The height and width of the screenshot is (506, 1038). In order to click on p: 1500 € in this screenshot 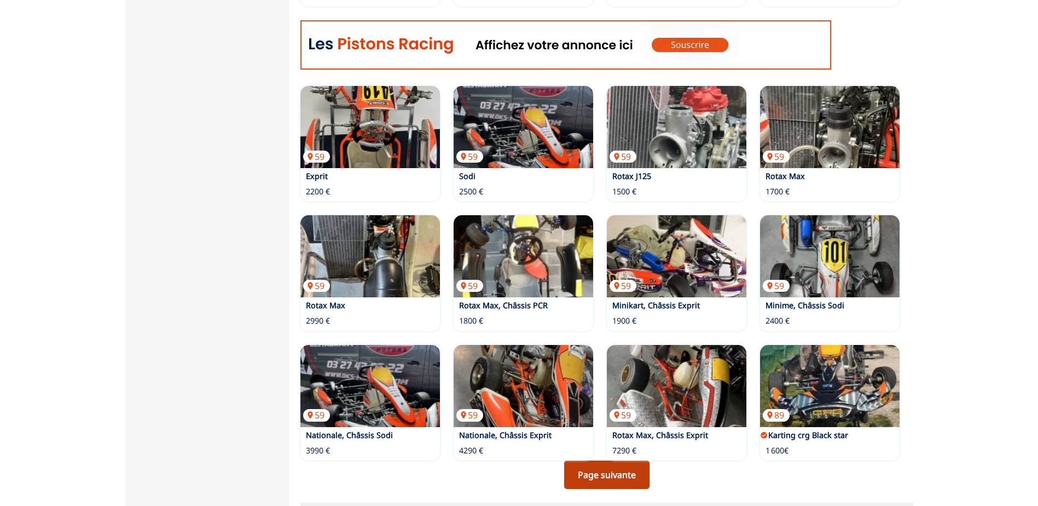, I will do `click(625, 192)`.